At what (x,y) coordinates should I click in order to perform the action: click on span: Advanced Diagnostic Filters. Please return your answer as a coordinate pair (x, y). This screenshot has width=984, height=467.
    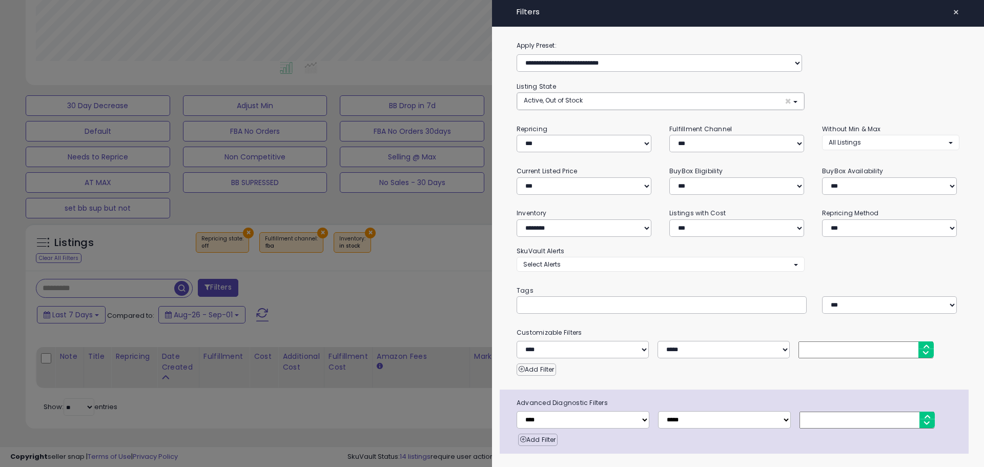
    Looking at the image, I should click on (738, 403).